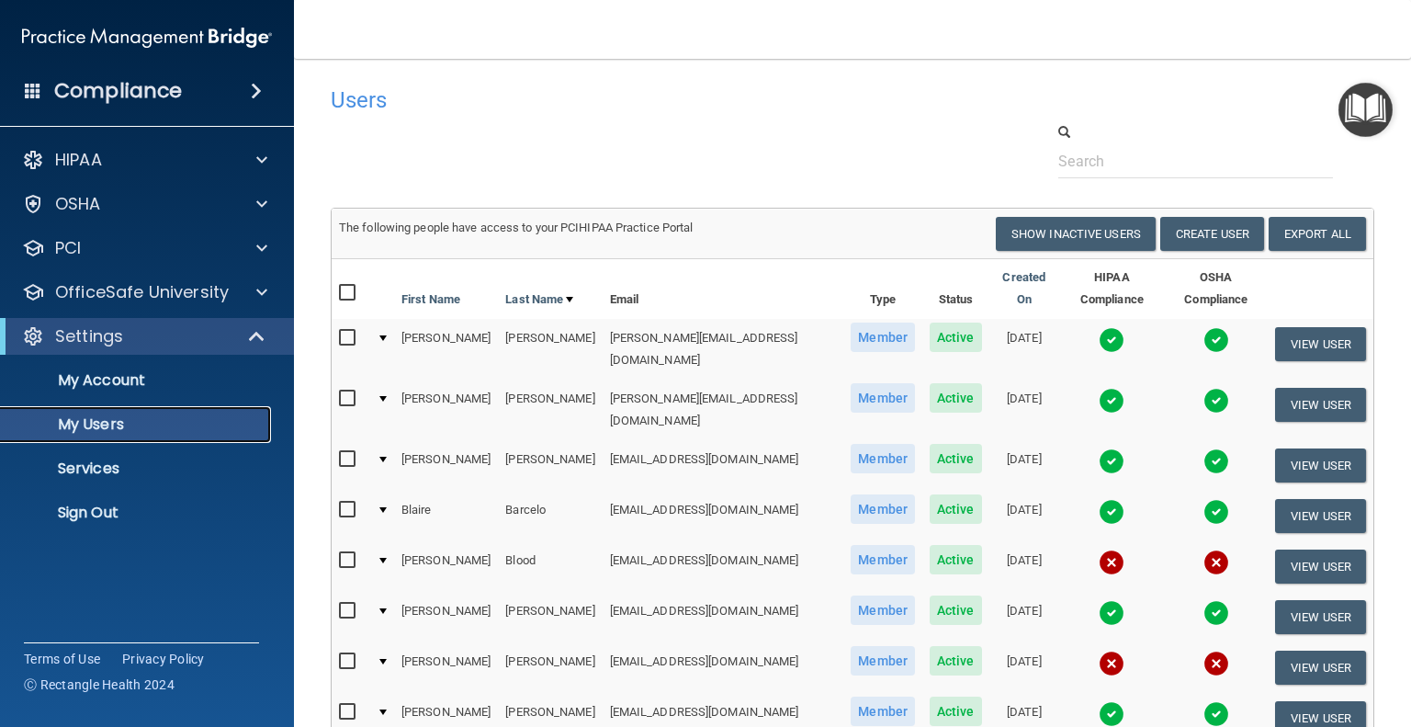  What do you see at coordinates (516, 227) in the screenshot?
I see `span: The following people have access to your PCIHIPAA Practice Portal` at bounding box center [516, 227].